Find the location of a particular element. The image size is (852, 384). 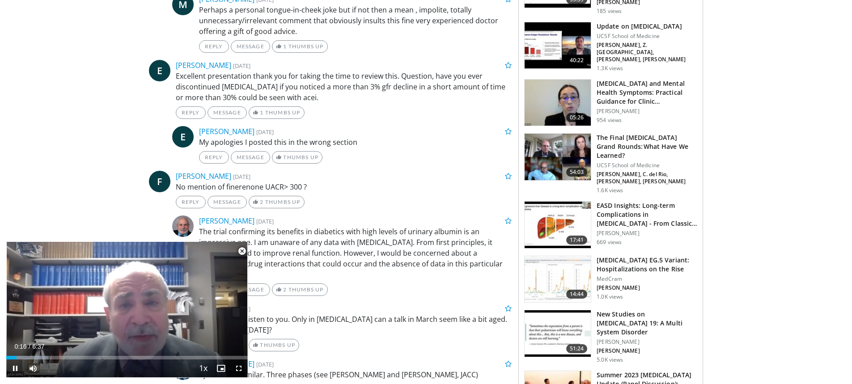

img: f2c5d776-7924-495f-9f3f-5c0697d50345.150x105_q85_crop-smart_upscale.jpg is located at coordinates (558, 157).